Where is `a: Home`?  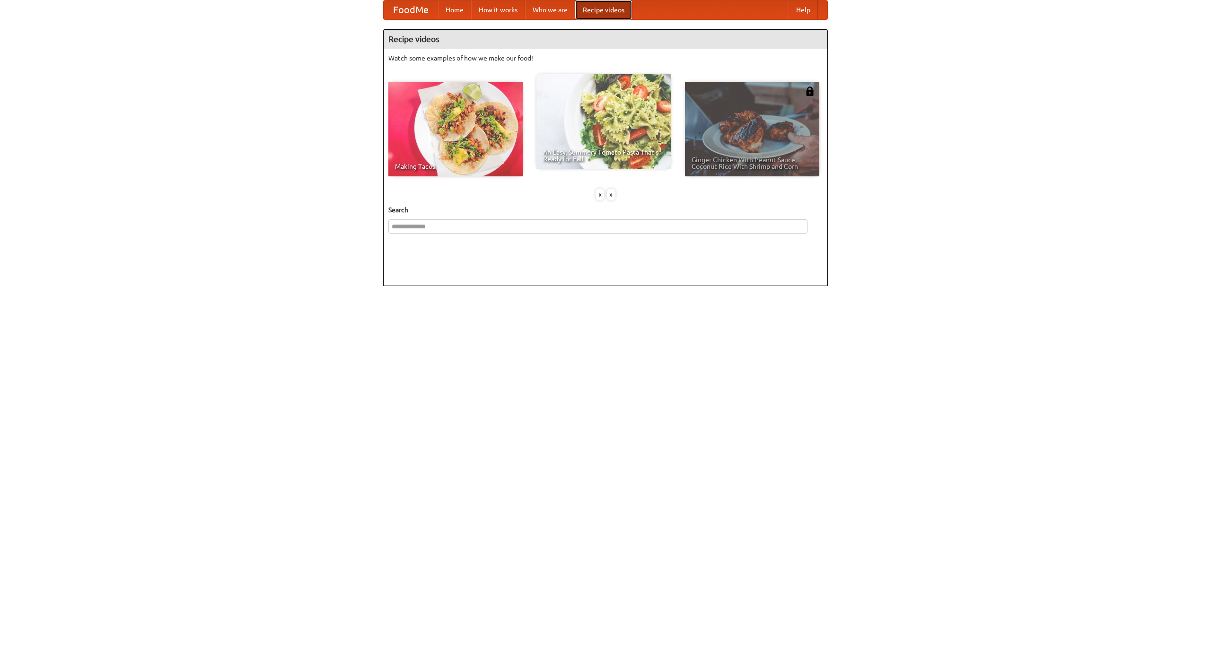
a: Home is located at coordinates (454, 10).